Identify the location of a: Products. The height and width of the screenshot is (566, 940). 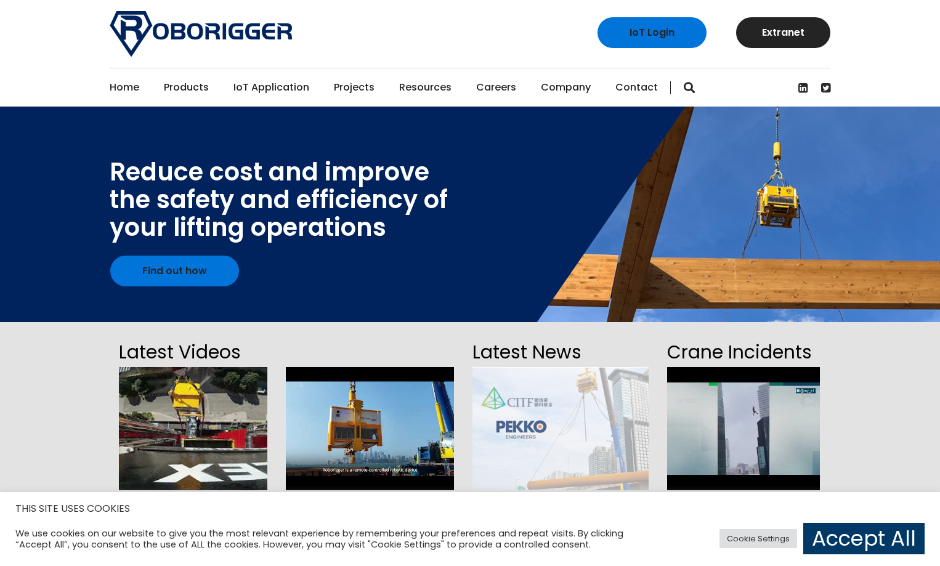
(186, 87).